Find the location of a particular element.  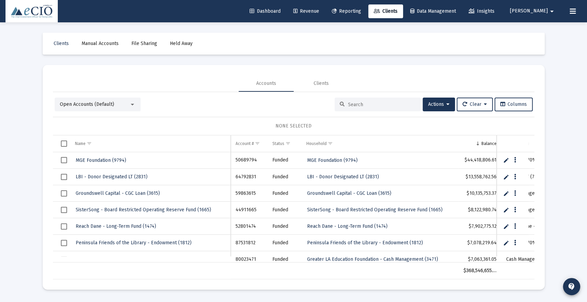

a: Held Away is located at coordinates (181, 44).